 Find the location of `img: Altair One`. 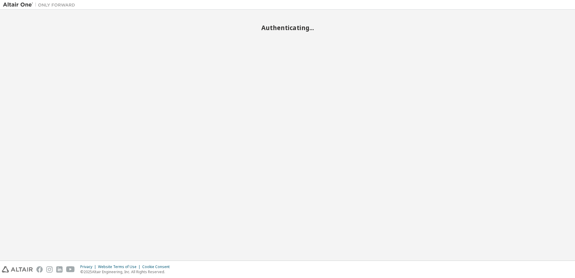

img: Altair One is located at coordinates (41, 5).